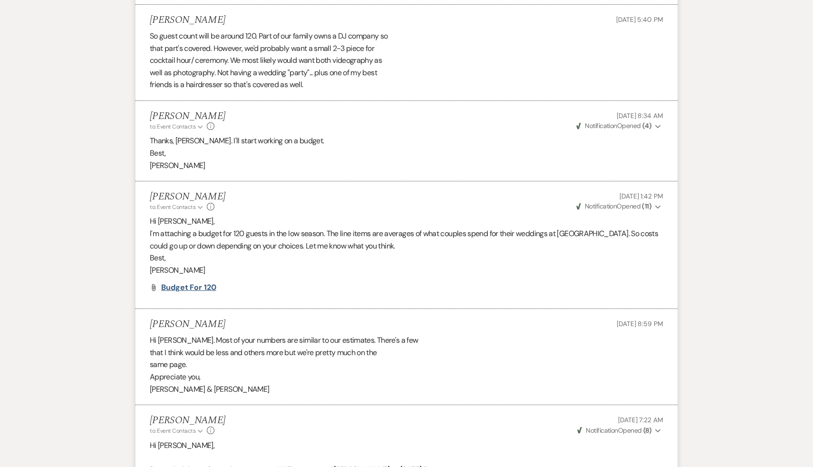 Image resolution: width=813 pixels, height=467 pixels. Describe the element at coordinates (619, 206) in the screenshot. I see `button: NotificationOpened (11)` at that location.